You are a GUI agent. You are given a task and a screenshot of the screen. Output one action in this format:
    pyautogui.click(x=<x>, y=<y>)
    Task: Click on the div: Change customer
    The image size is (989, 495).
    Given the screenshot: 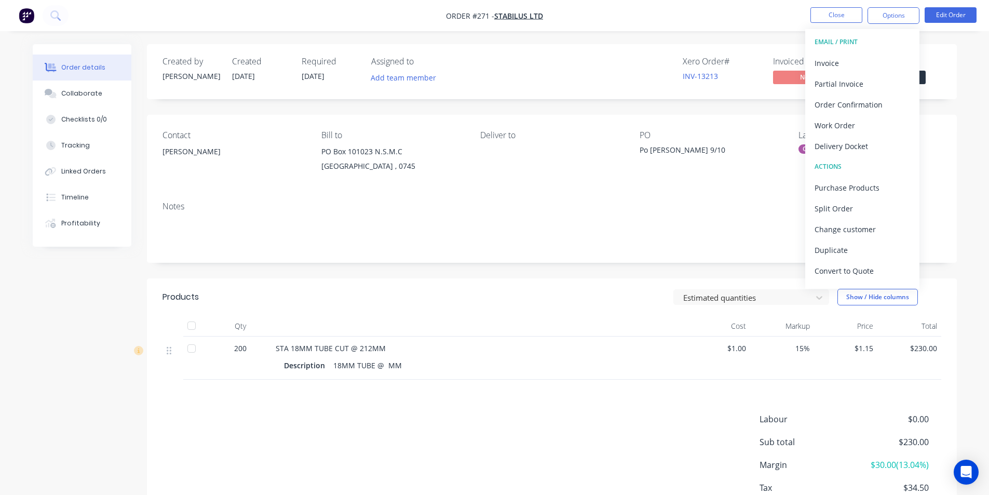 What is the action you would take?
    pyautogui.click(x=862, y=229)
    